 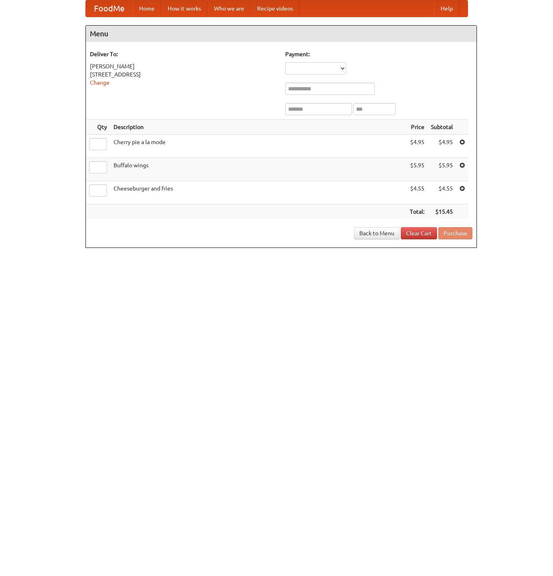 What do you see at coordinates (184, 54) in the screenshot?
I see `h5: Deliver To:` at bounding box center [184, 54].